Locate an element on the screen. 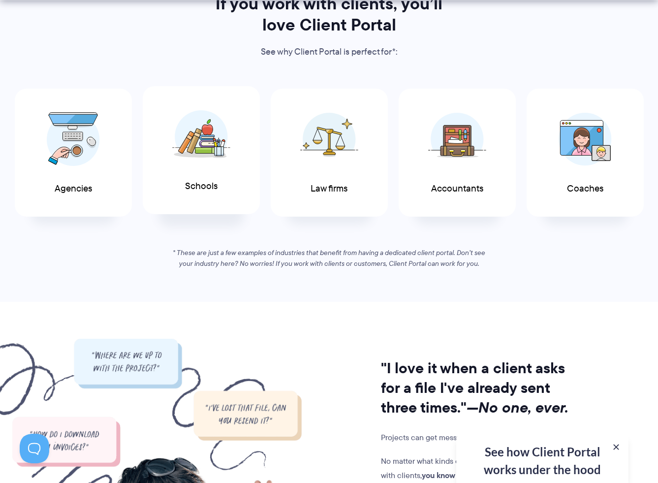 Image resolution: width=658 pixels, height=483 pixels. h2: "I love it when a client asks for a file I've already sent three times." is located at coordinates (481, 388).